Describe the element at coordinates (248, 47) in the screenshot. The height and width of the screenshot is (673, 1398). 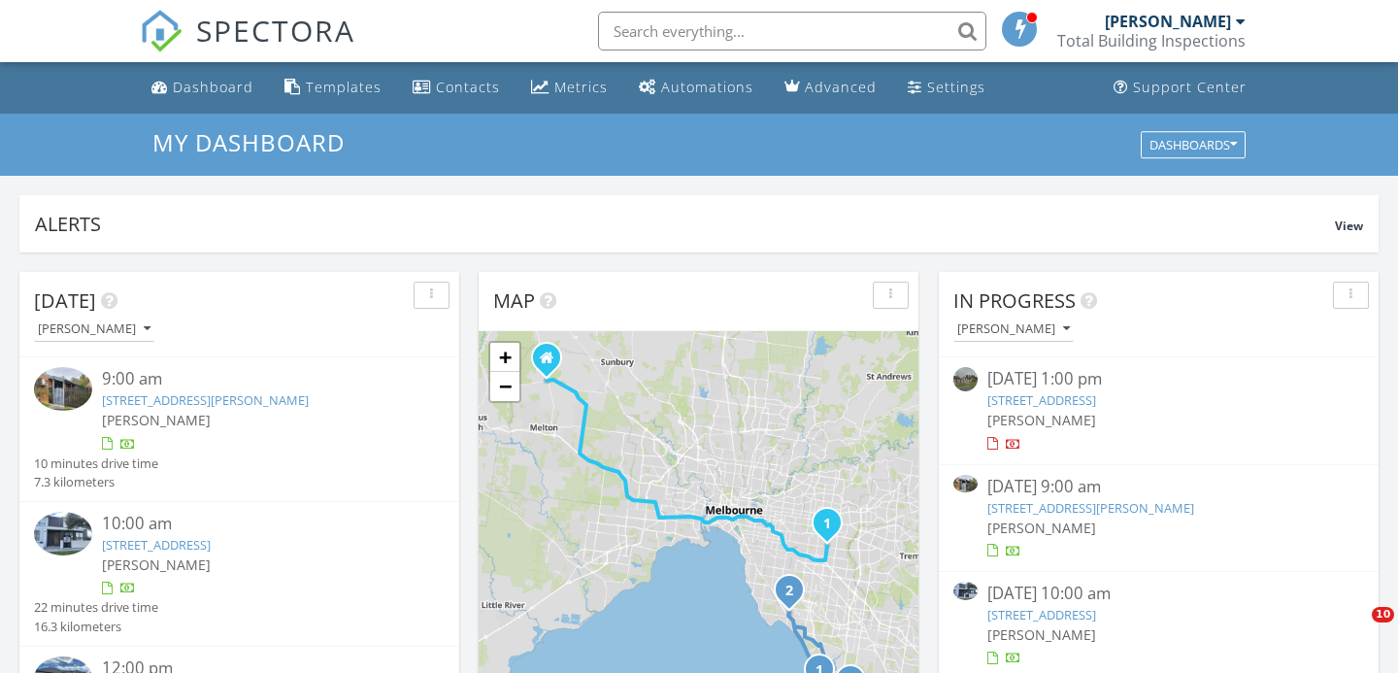
I see `a: SPECTORA` at that location.